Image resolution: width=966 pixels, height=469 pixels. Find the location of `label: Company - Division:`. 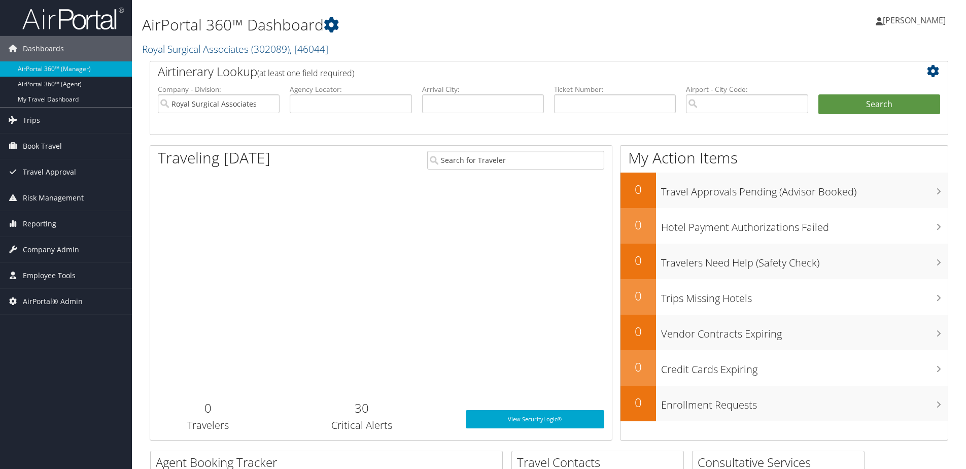

label: Company - Division: is located at coordinates (219, 89).